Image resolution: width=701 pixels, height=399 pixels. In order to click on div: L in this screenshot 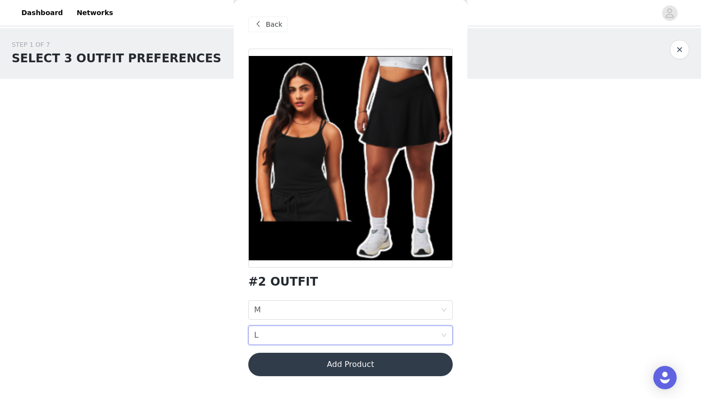, I will do `click(256, 336)`.